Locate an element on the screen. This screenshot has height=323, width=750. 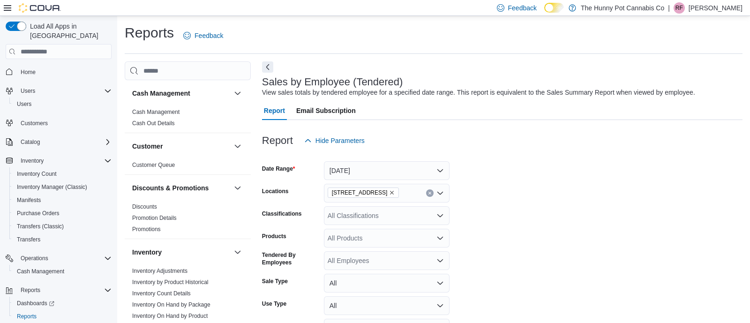
span: RF is located at coordinates (679, 8).